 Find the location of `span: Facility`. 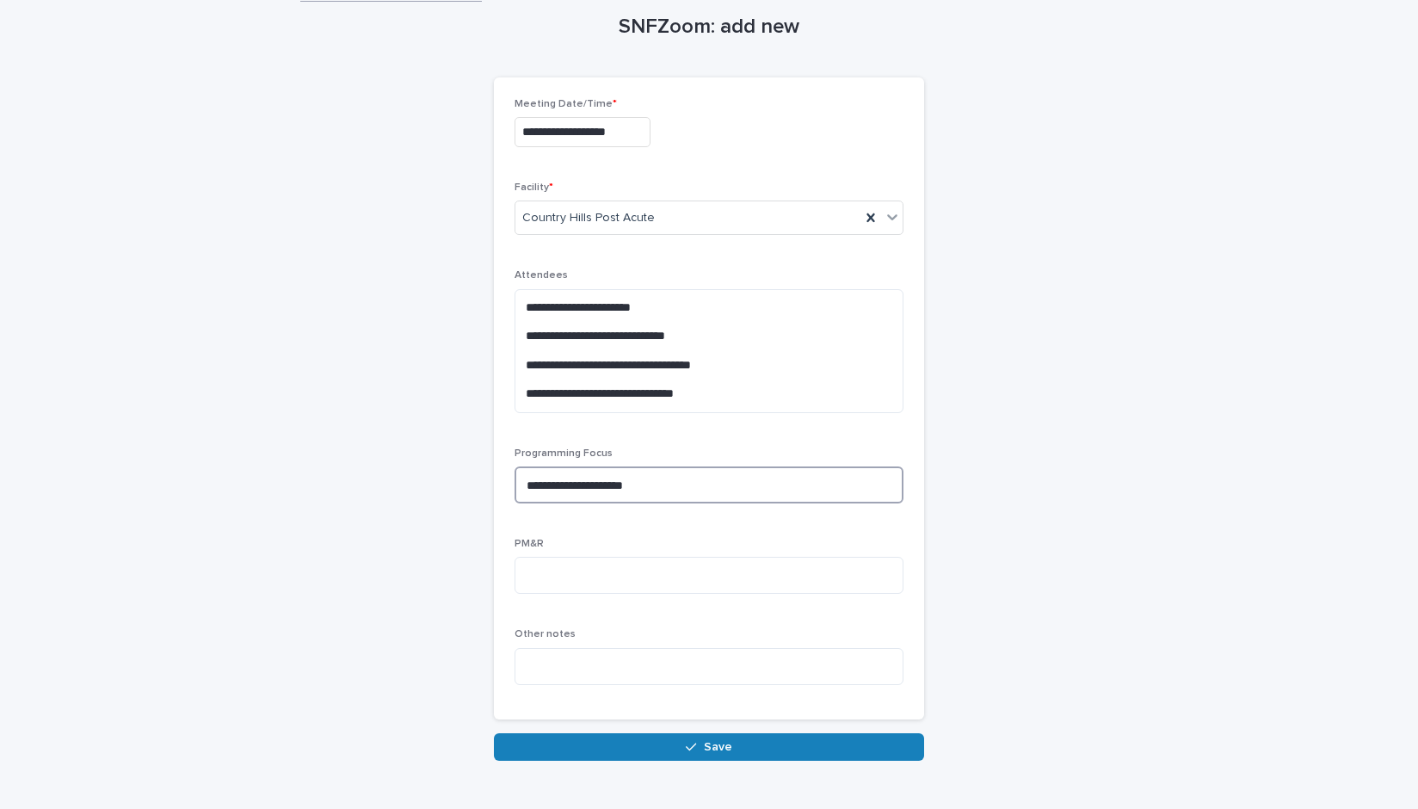

span: Facility is located at coordinates (533, 188).